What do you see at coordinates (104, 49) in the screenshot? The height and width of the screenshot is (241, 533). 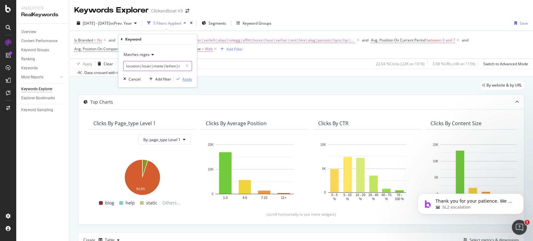 I see `span: Avg. Position On Compared Period` at bounding box center [104, 49].